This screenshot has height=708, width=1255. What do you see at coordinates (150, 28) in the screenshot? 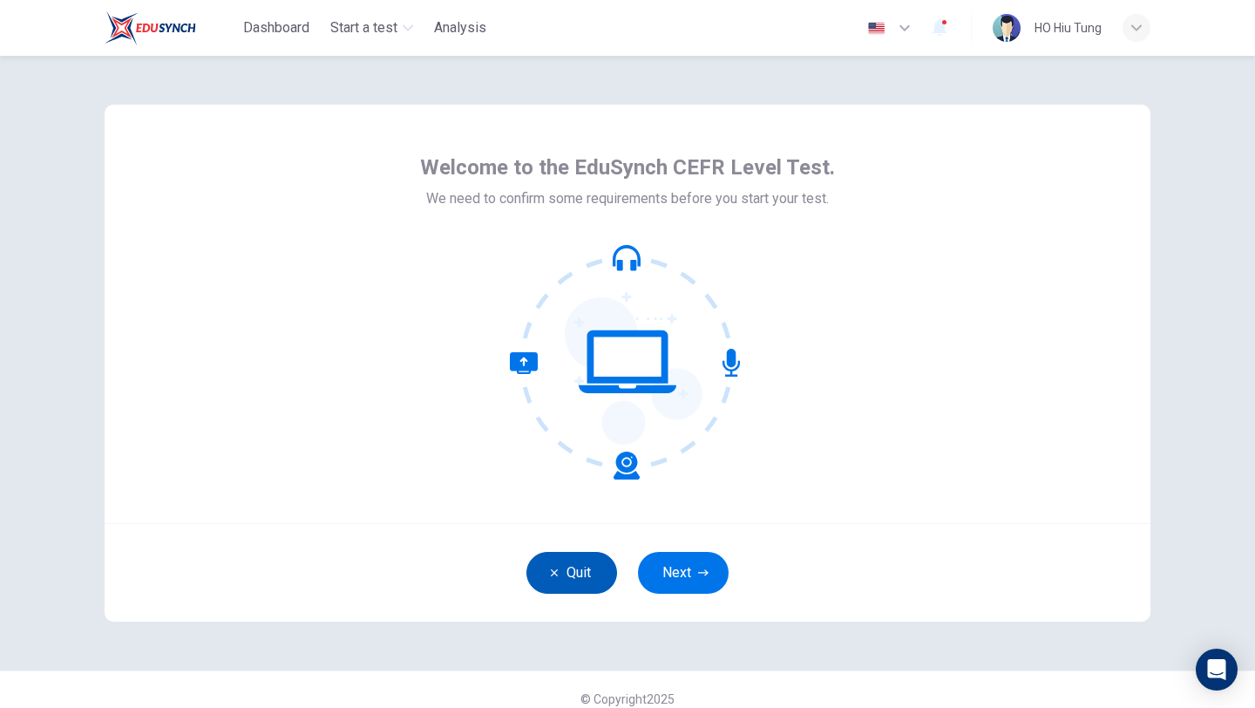
I see `img: EduSynch logo` at bounding box center [150, 28].